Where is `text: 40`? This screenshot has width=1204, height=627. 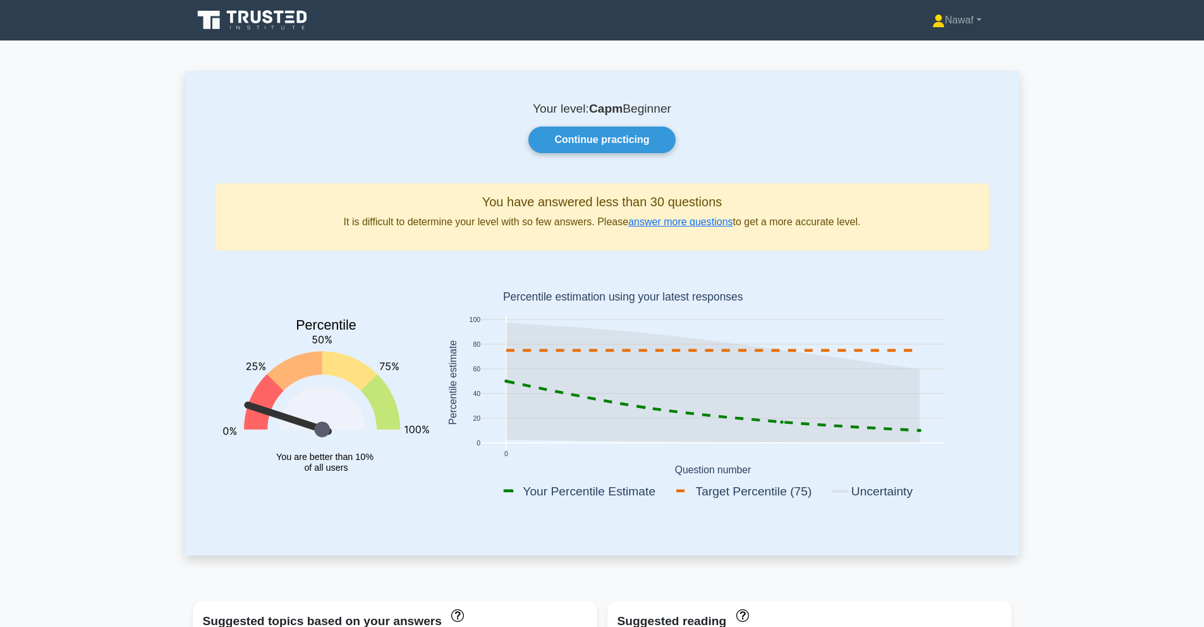 text: 40 is located at coordinates (477, 393).